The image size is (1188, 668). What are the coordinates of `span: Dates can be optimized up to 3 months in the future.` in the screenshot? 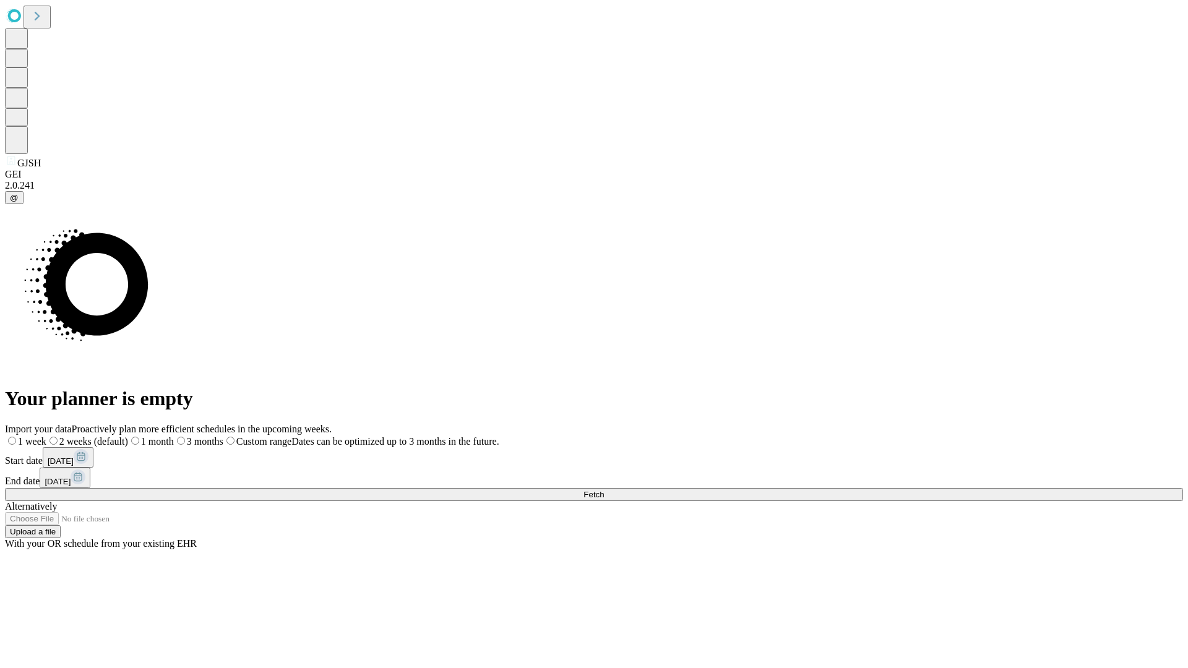 It's located at (395, 441).